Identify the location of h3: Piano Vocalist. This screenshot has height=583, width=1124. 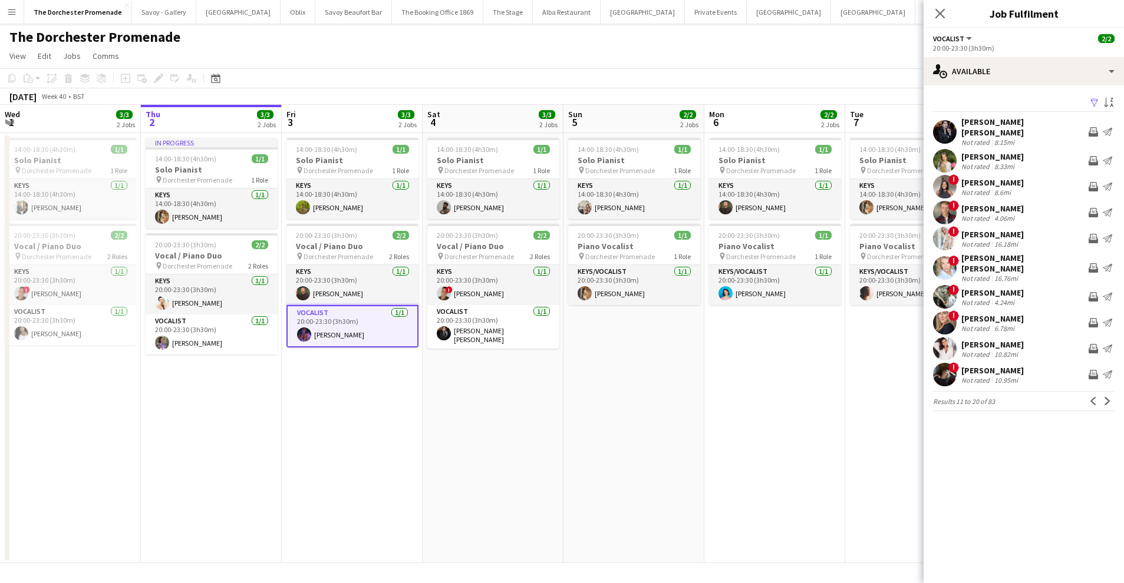
(775, 246).